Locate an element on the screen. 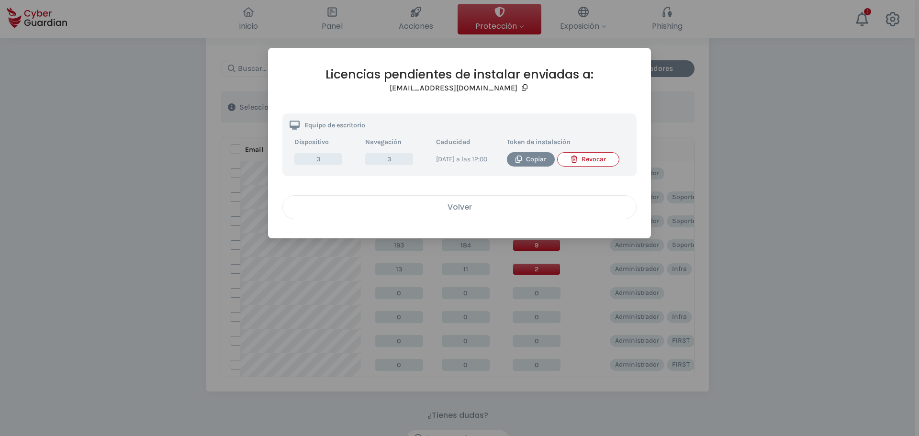  button: Revocar is located at coordinates (588, 159).